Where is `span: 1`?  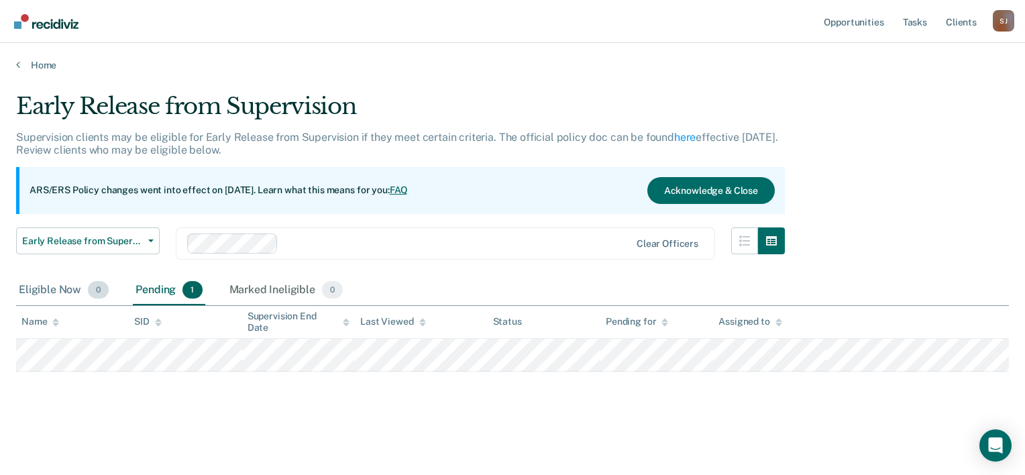
span: 1 is located at coordinates (192, 290).